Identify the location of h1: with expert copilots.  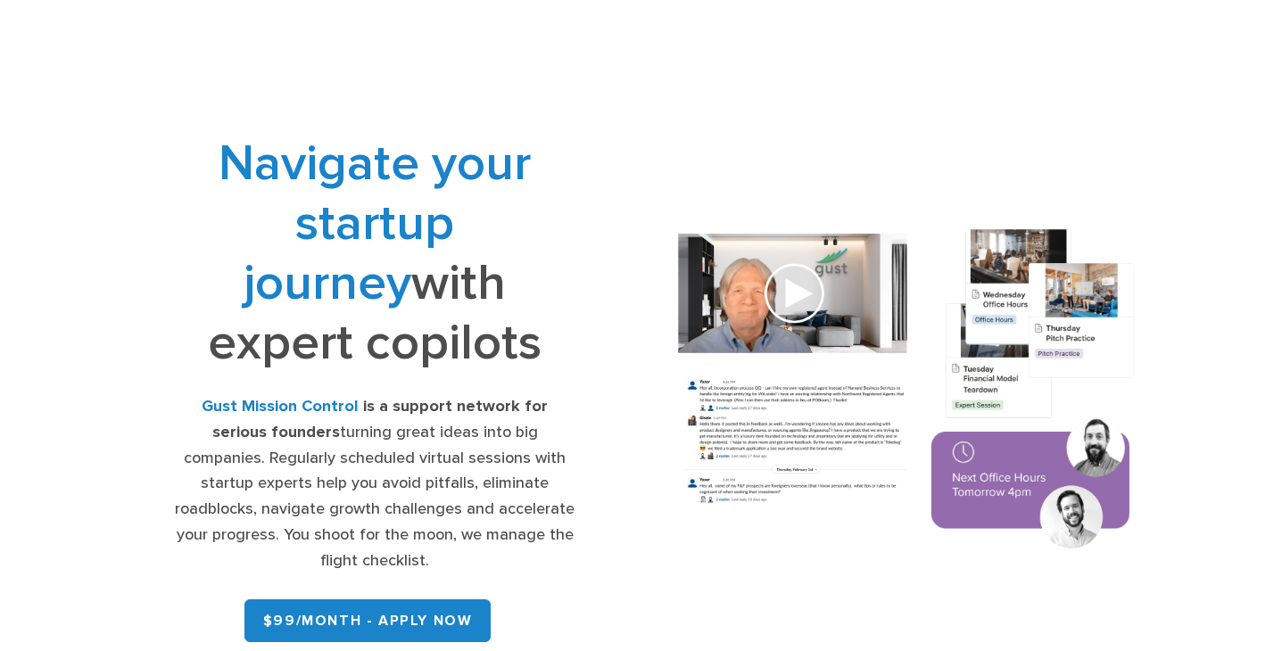
(375, 253).